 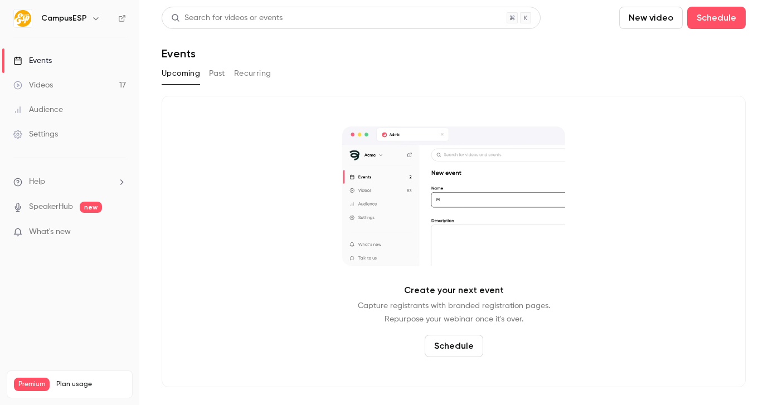 I want to click on p: Create your next event, so click(x=453, y=290).